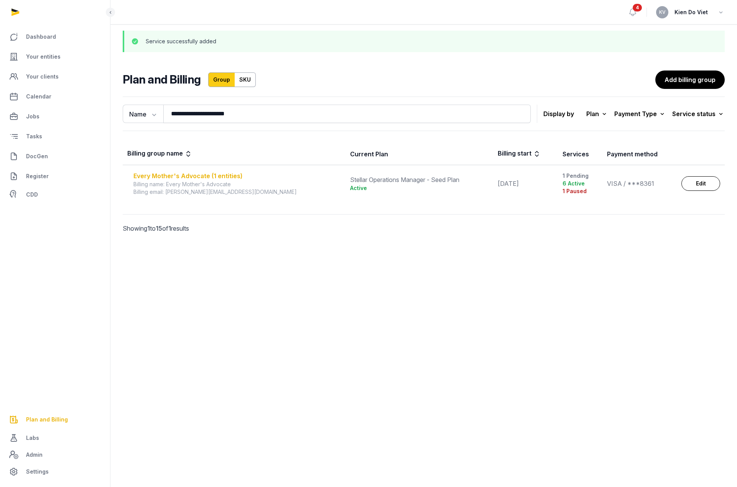 This screenshot has height=487, width=737. Describe the element at coordinates (700, 184) in the screenshot. I see `a: Edit` at that location.